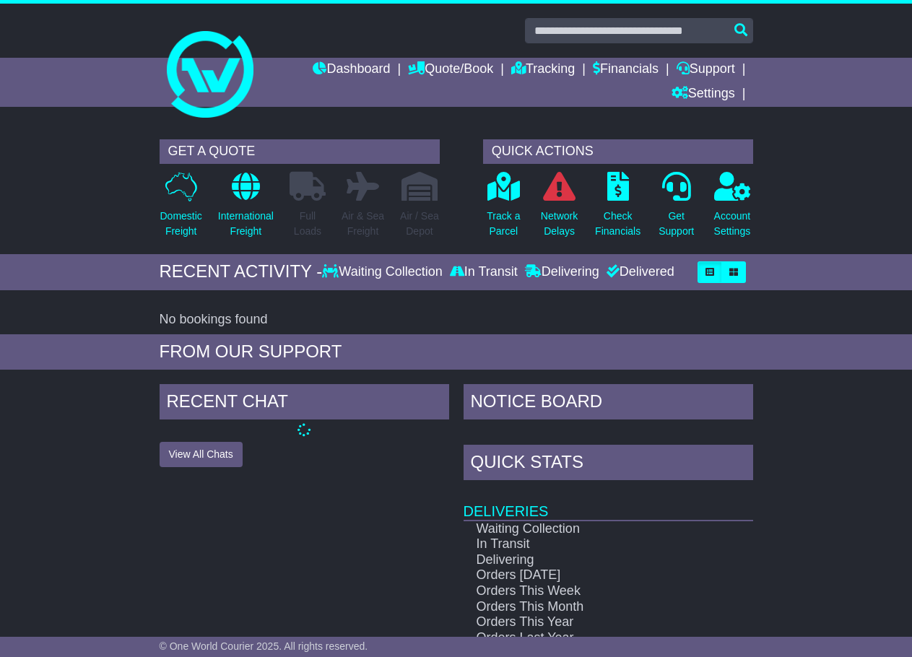  What do you see at coordinates (559, 209) in the screenshot?
I see `a: NetworkDelays` at bounding box center [559, 209].